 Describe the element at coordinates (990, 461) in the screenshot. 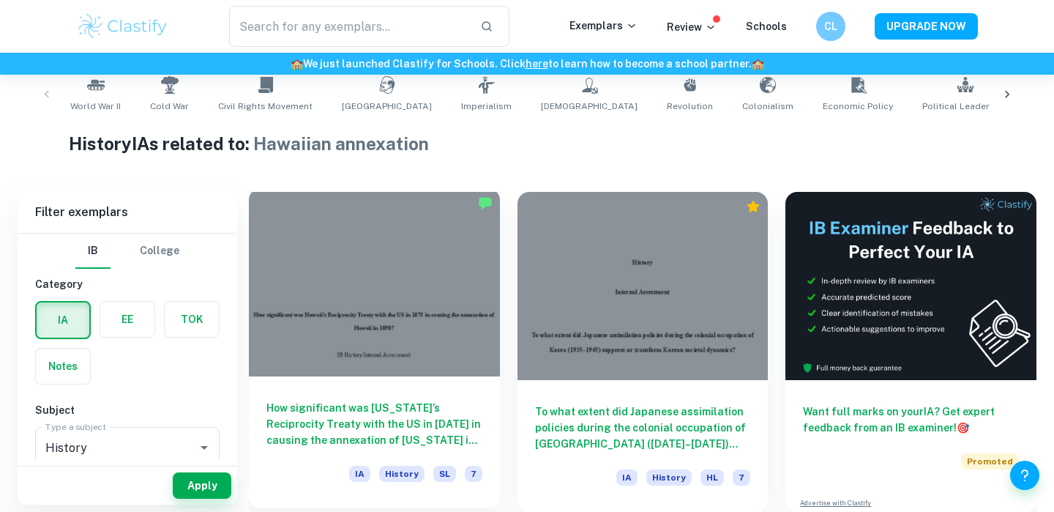

I see `span: Promoted` at that location.